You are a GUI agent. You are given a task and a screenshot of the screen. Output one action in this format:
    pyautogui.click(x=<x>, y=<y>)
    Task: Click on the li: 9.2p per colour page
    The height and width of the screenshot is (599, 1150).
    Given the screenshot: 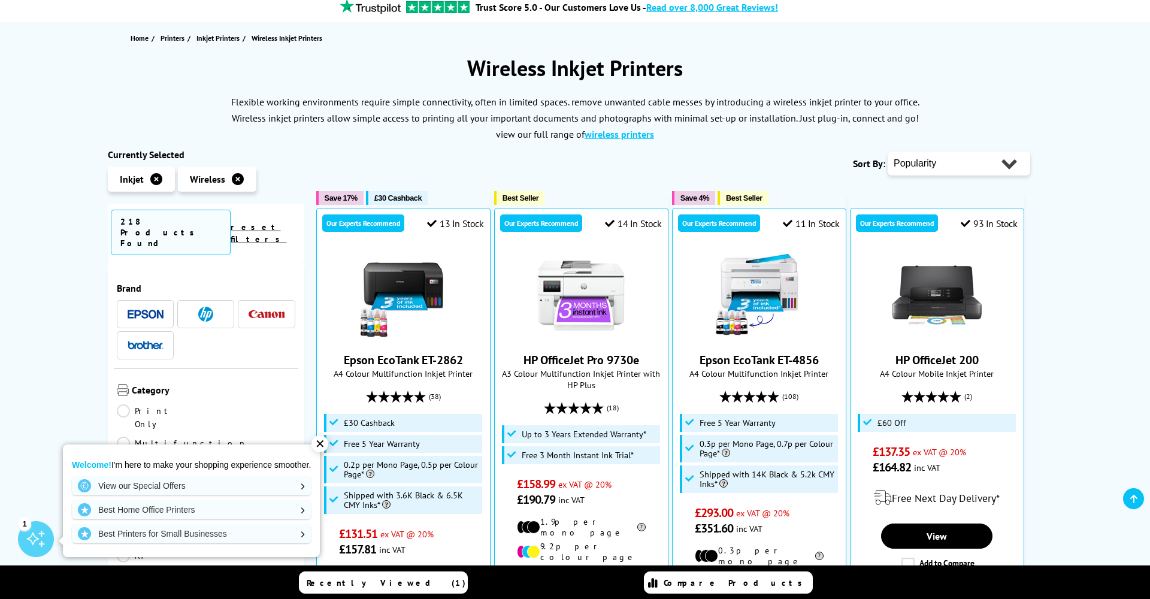 What is the action you would take?
    pyautogui.click(x=581, y=552)
    